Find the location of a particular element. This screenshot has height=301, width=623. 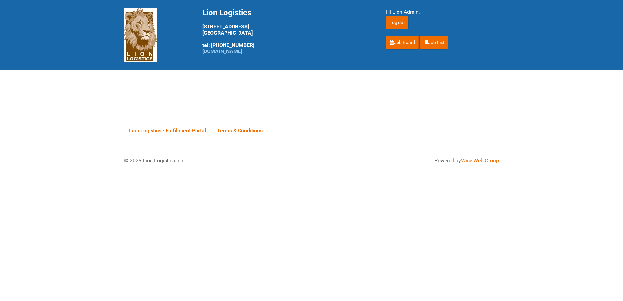

div: Hi Lion Admin, is located at coordinates (443, 12).